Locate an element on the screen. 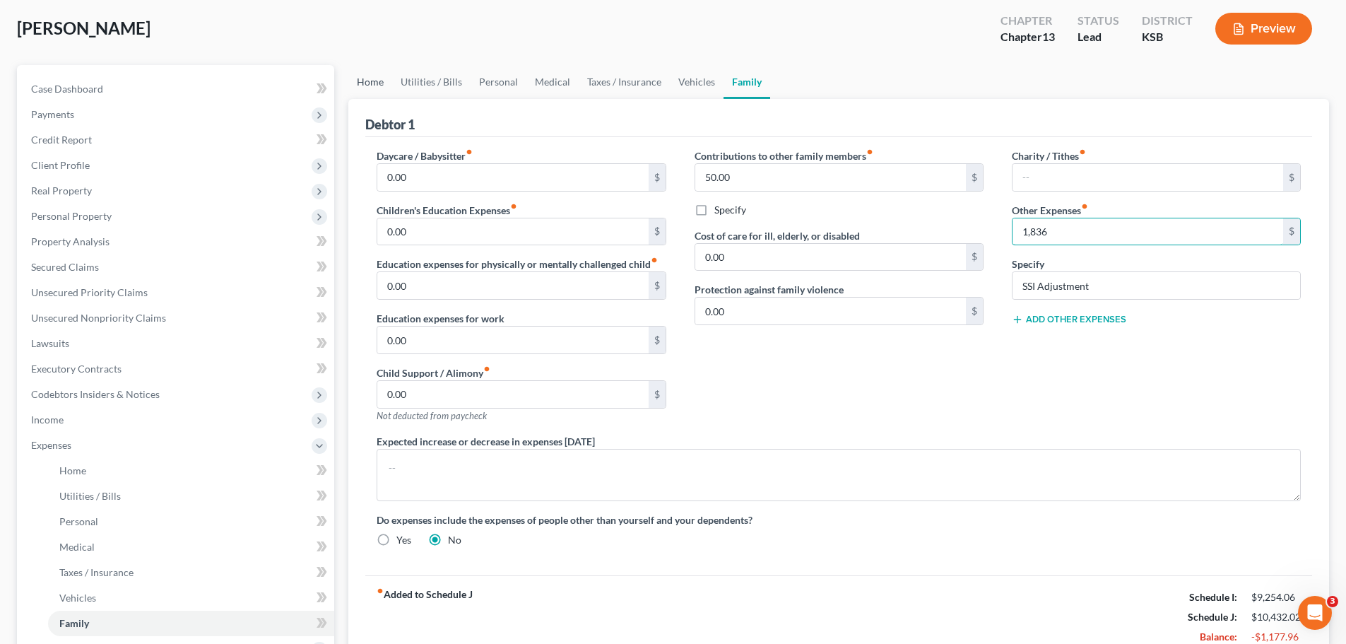 The width and height of the screenshot is (1346, 644). label: Daycare / Babysitter is located at coordinates (425, 155).